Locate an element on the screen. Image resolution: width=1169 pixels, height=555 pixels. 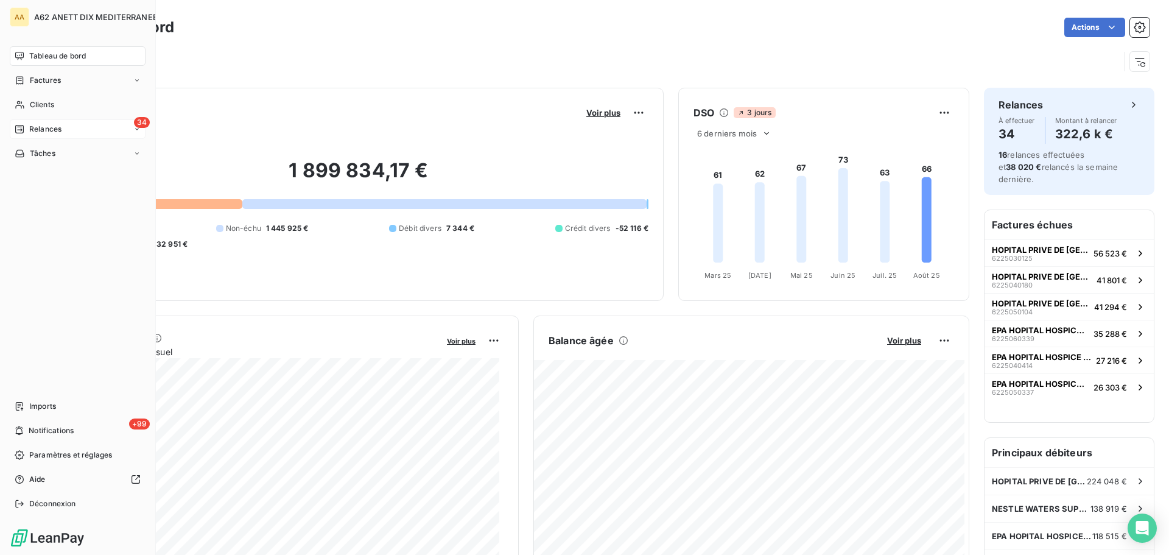
span: 6 derniers mois is located at coordinates (727, 133).